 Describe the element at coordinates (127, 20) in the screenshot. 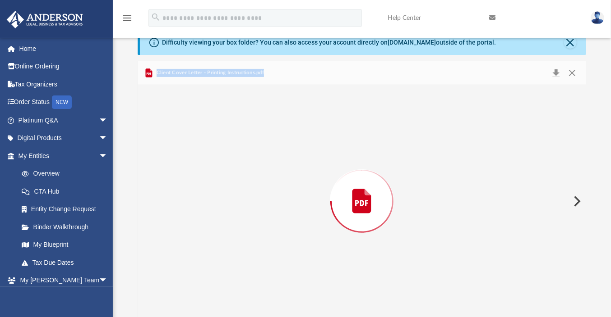

I see `a: menu` at that location.